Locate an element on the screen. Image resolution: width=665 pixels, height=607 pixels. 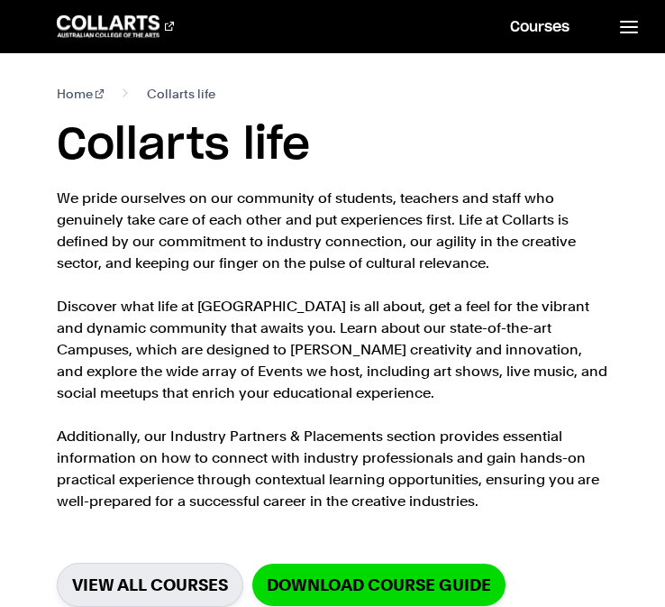
p: We pride ourselves on our community of students, teachers and staff who genuinely take care of ea... is located at coordinates (333, 350).